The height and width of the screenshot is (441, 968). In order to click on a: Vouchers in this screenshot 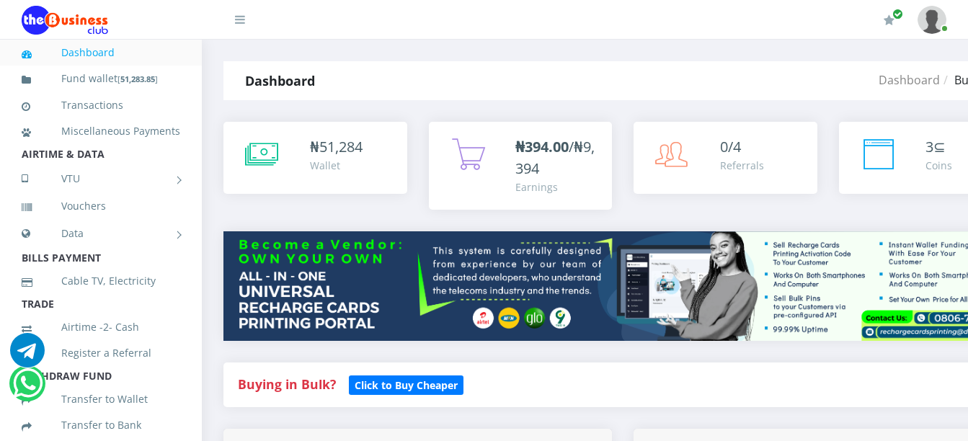, I will do `click(101, 206)`.